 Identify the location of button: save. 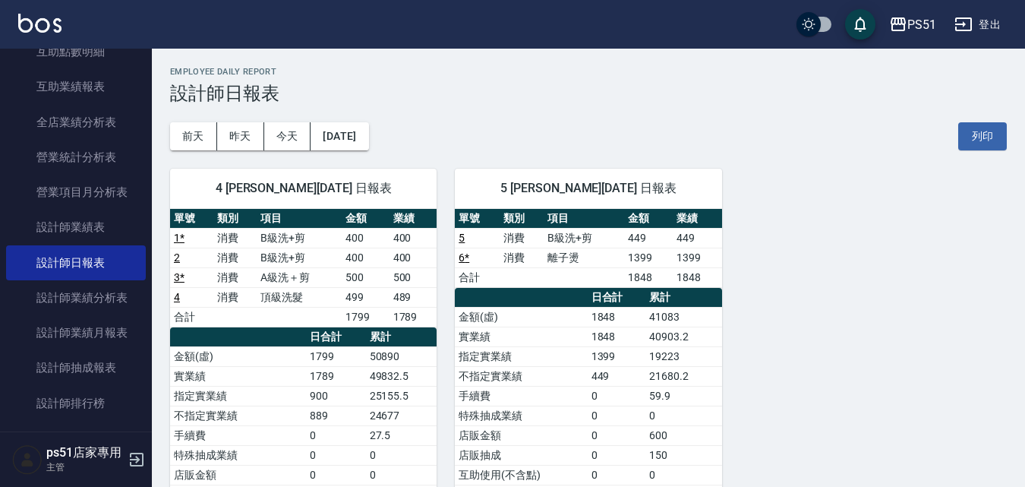
(860, 24).